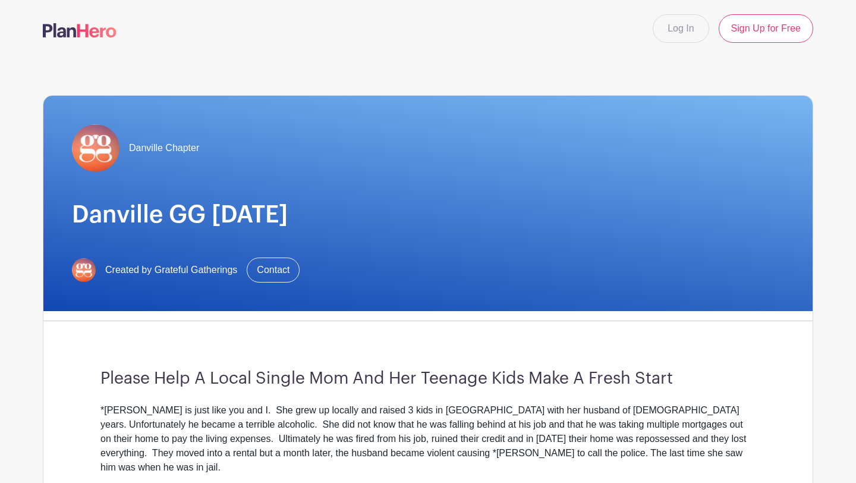 This screenshot has width=856, height=483. I want to click on img: logo-507f7623f17ff9eddc593b1ce0a138ce2505c220e1c5a4e2b4648c50719b7d32.svg, so click(80, 30).